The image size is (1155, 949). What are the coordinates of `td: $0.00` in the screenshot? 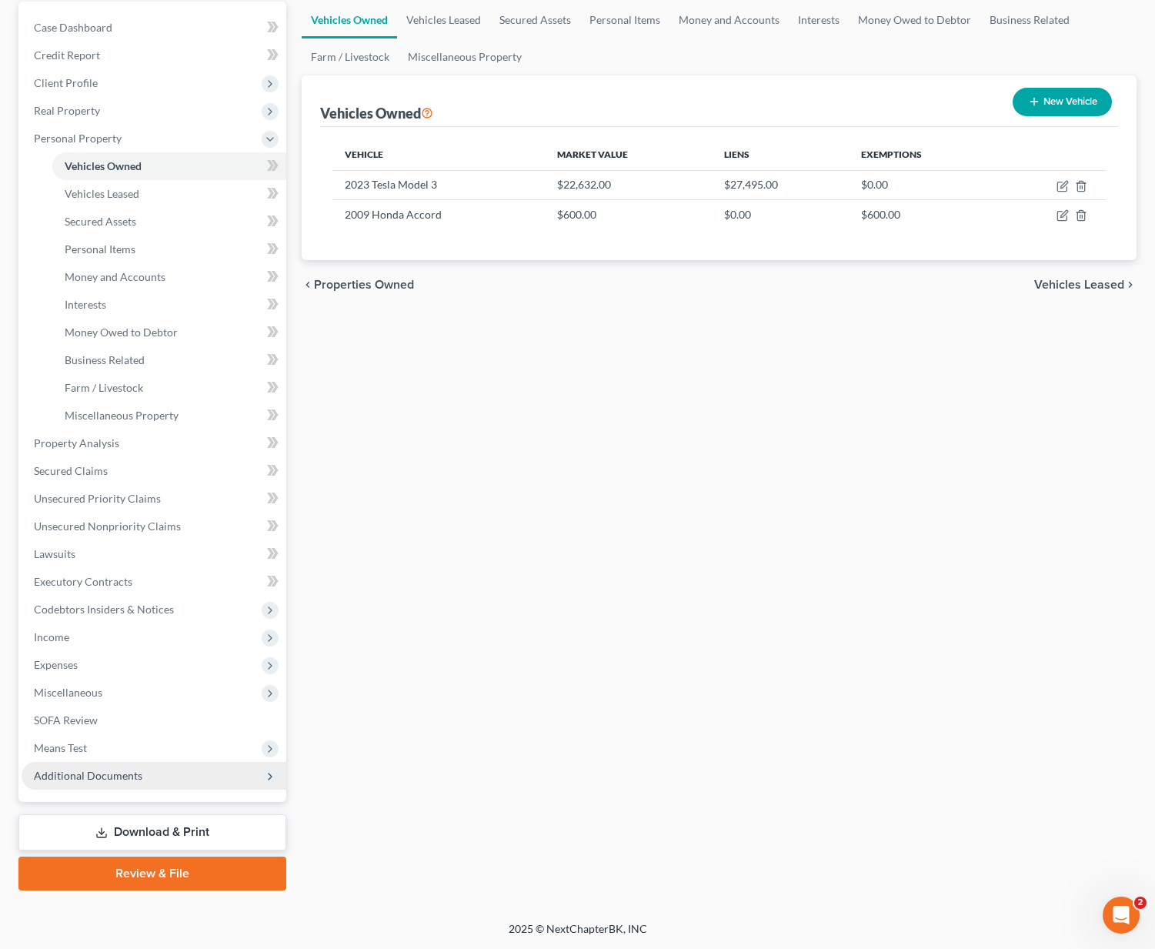 It's located at (923, 185).